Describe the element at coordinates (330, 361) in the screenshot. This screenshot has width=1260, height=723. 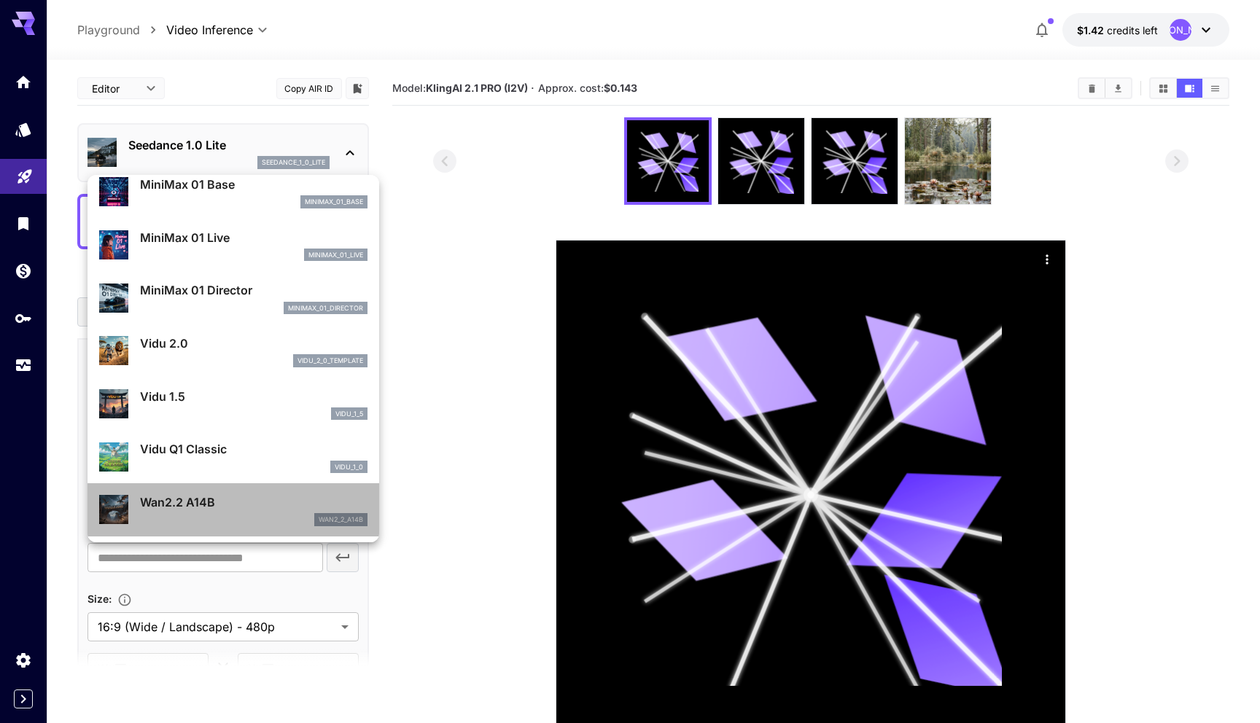
I see `p: vidu_2_0_template` at that location.